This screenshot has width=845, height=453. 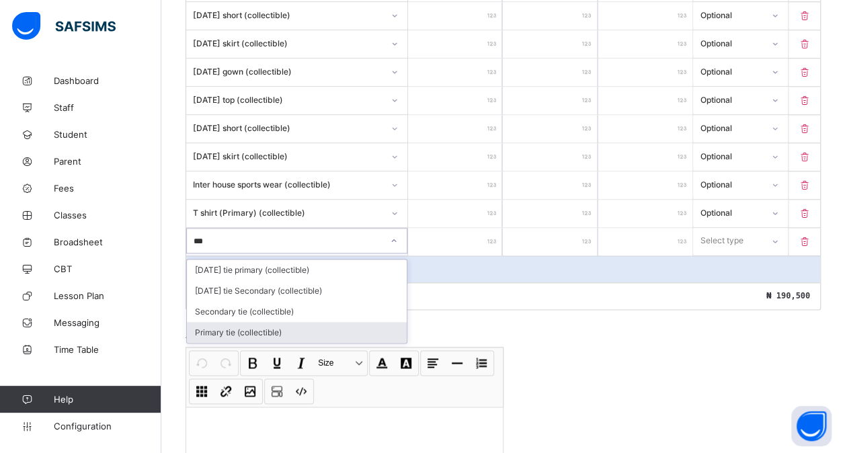 I want to click on button: List, so click(x=481, y=363).